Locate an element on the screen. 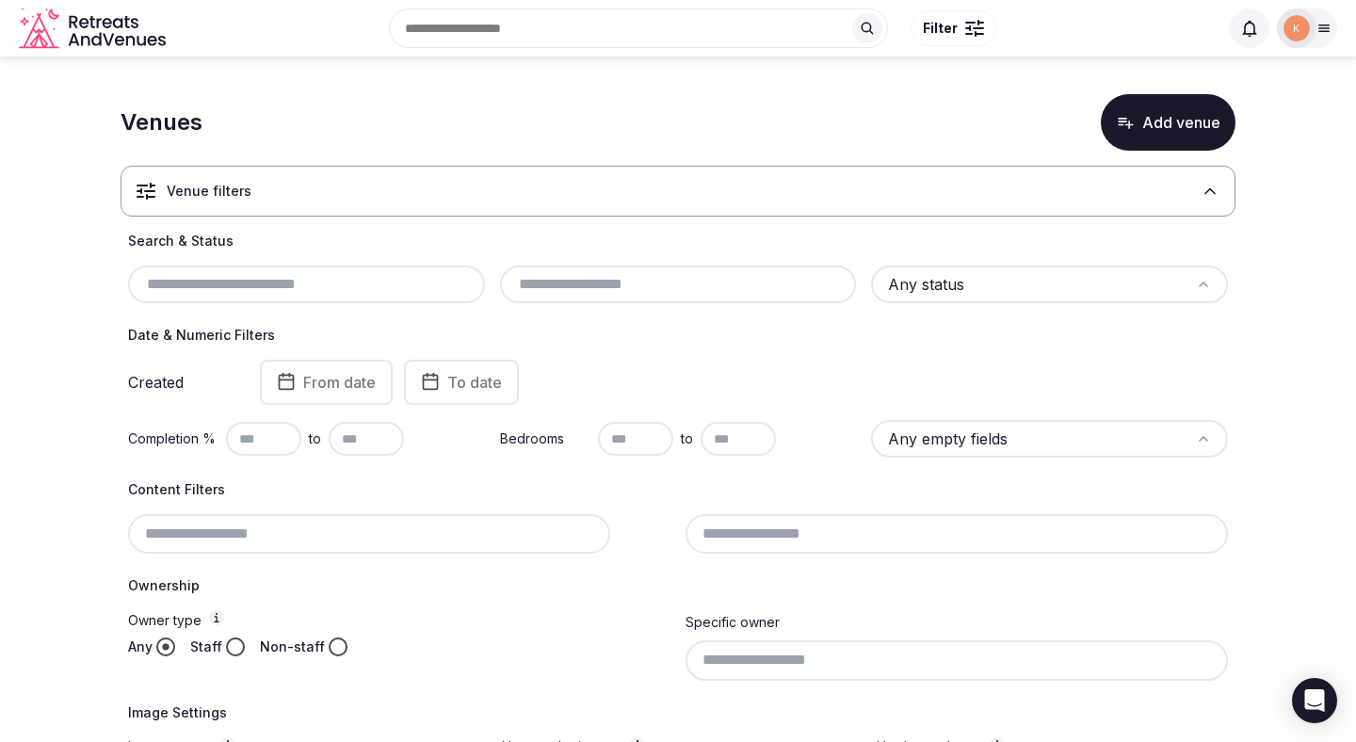  label: Non-staff is located at coordinates (292, 647).